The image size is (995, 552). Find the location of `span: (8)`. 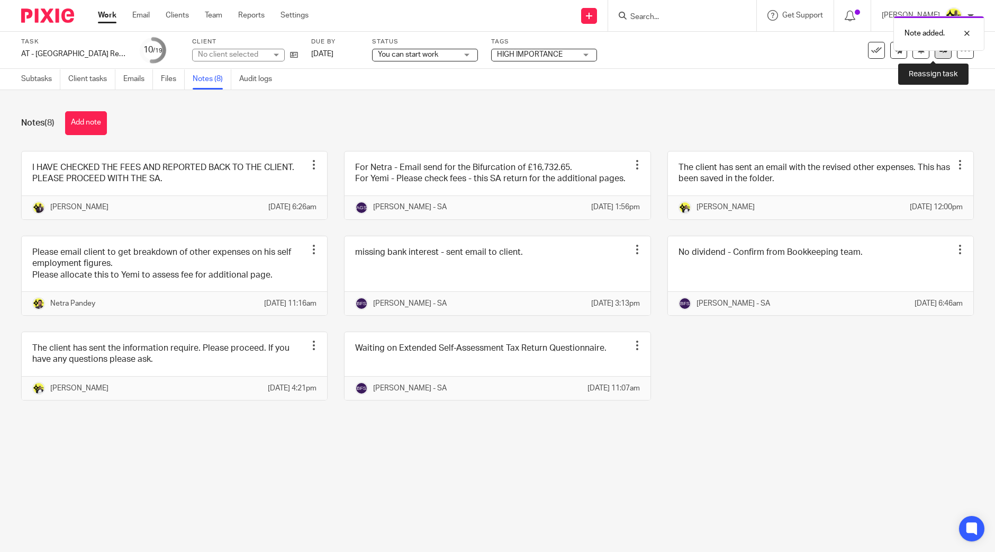

span: (8) is located at coordinates (49, 123).